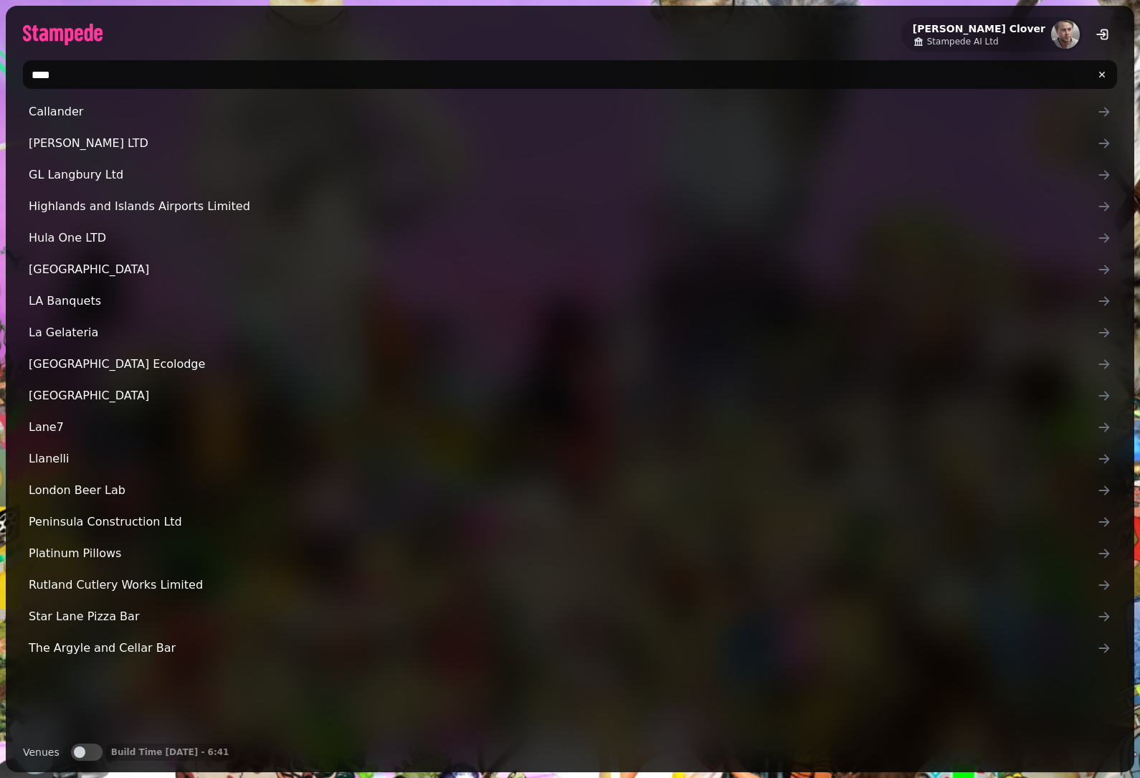 The image size is (1140, 778). I want to click on a: Peninsula Construction Ltd, so click(570, 522).